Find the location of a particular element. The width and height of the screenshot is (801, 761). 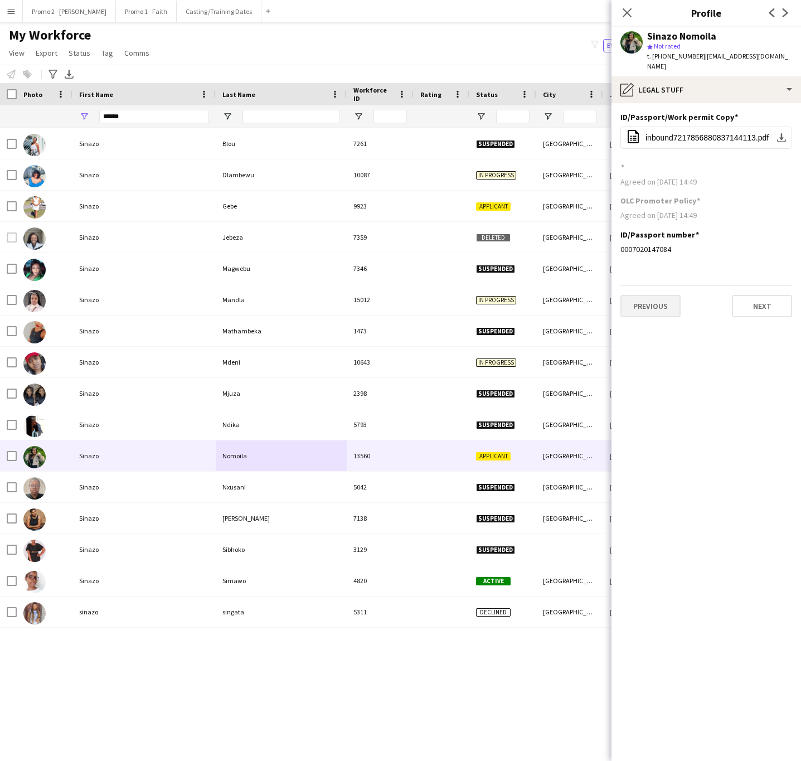

input: Workforce ID Filter Input is located at coordinates (390, 116).